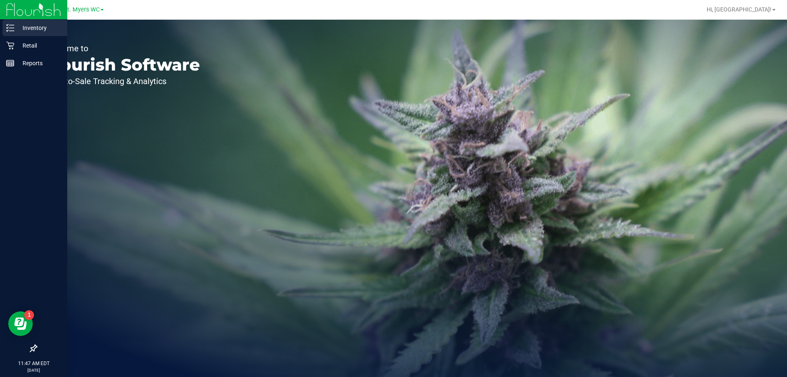 This screenshot has height=377, width=787. What do you see at coordinates (39, 63) in the screenshot?
I see `p: Reports` at bounding box center [39, 63].